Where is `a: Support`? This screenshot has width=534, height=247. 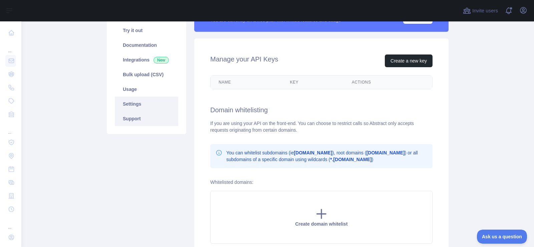 a: Support is located at coordinates (146, 118).